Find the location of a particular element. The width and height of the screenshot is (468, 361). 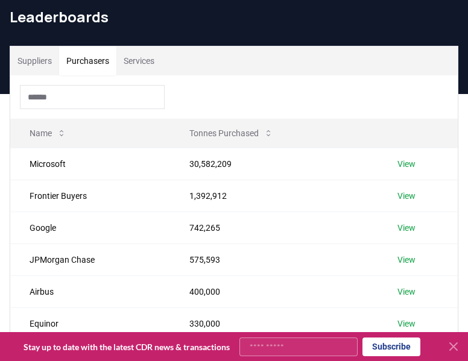

h1: Leaderboards is located at coordinates (234, 17).